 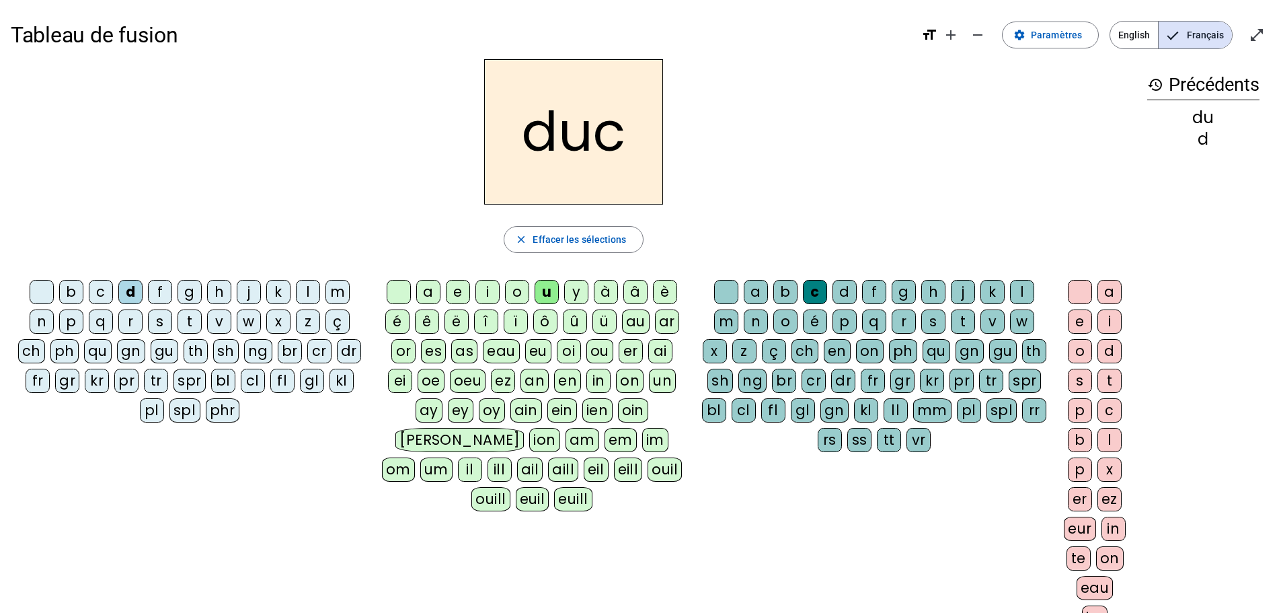 What do you see at coordinates (1025, 381) in the screenshot?
I see `div: spr` at bounding box center [1025, 381].